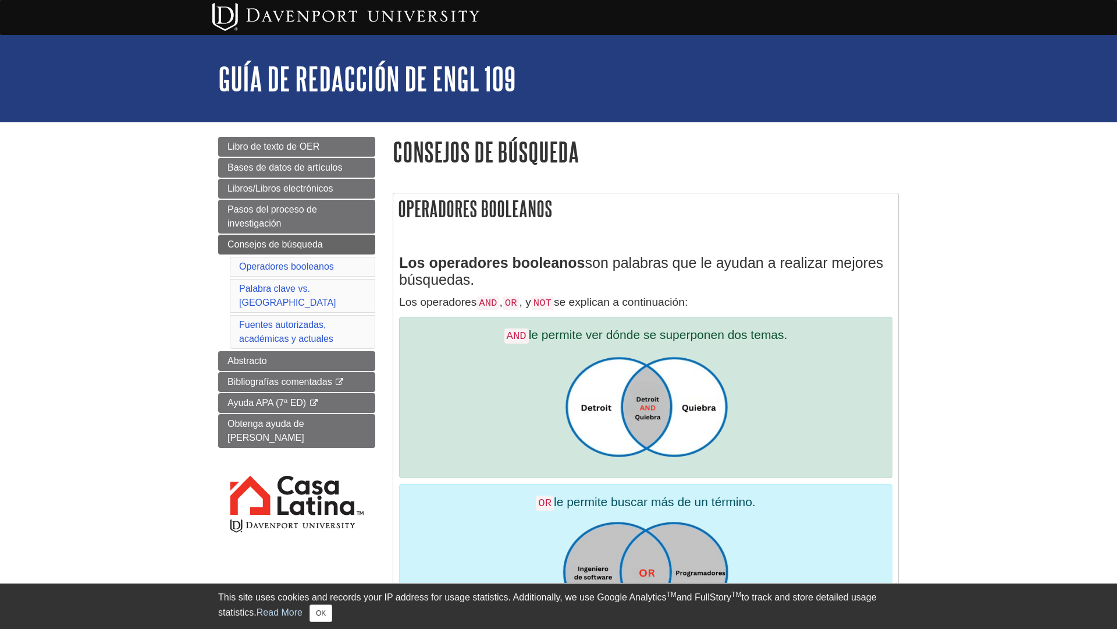 The image size is (1117, 629). Describe the element at coordinates (297, 189) in the screenshot. I see `a: Libros/Libros electrónicos` at that location.